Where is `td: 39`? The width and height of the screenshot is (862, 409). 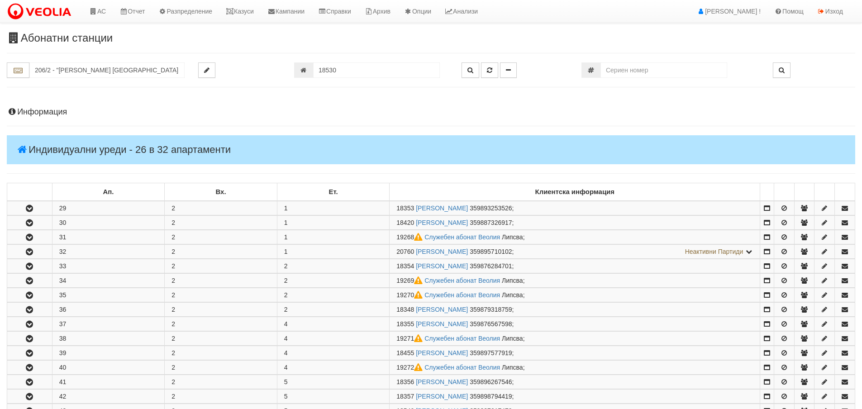
td: 39 is located at coordinates (108, 353).